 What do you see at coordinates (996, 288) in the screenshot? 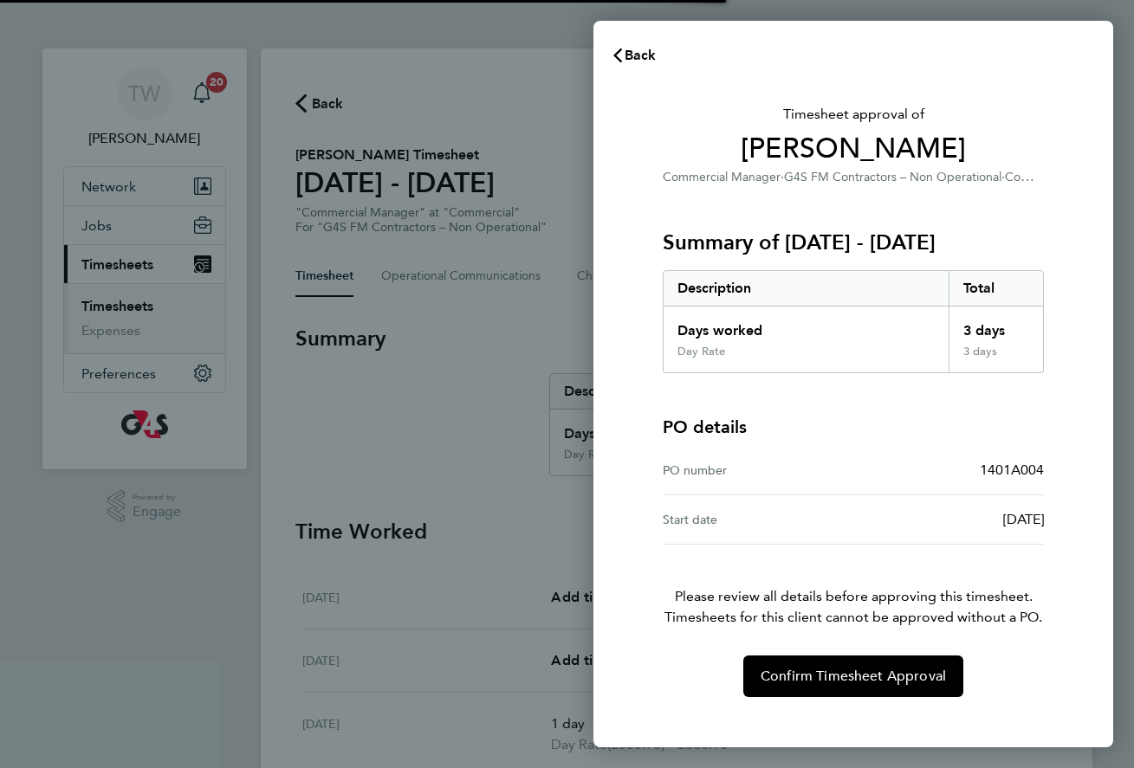
I see `div: Total` at bounding box center [996, 288].